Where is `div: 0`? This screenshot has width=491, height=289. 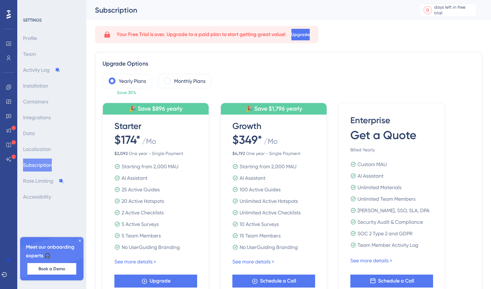
div: 0 is located at coordinates (428, 10).